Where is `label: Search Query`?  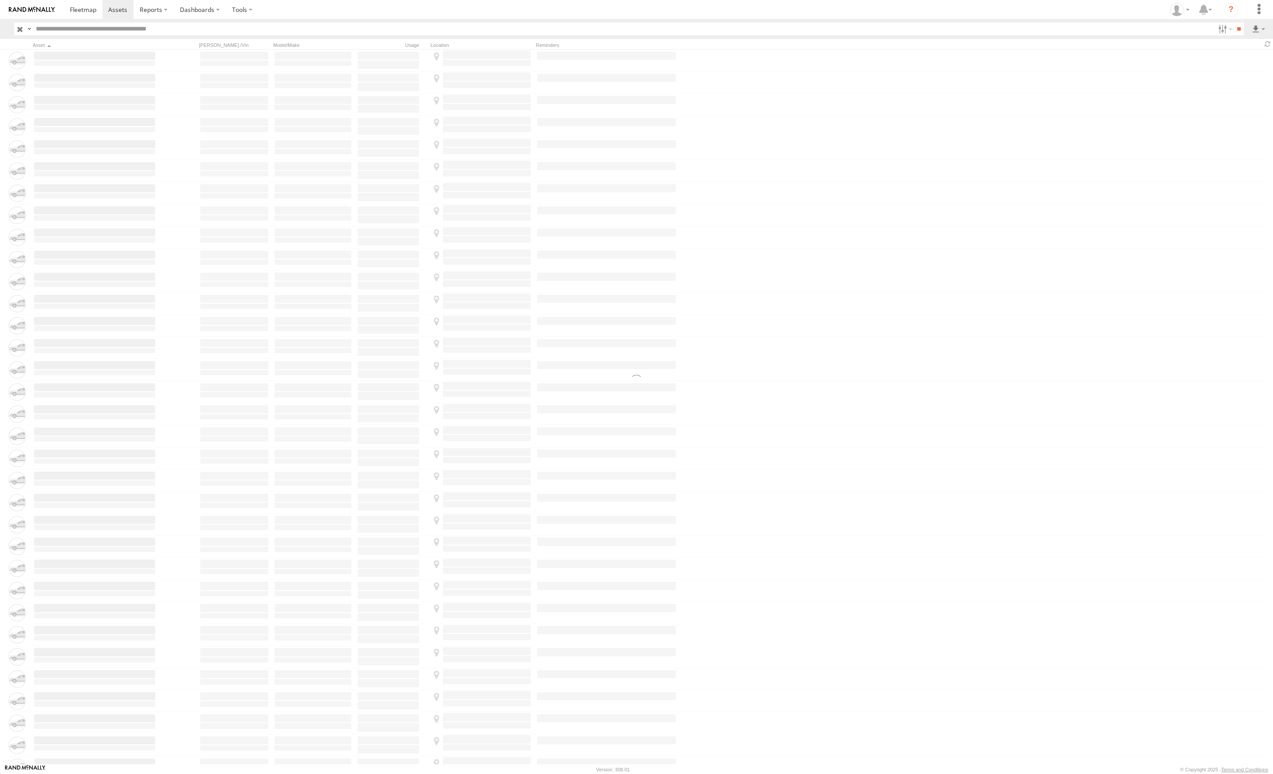 label: Search Query is located at coordinates (29, 29).